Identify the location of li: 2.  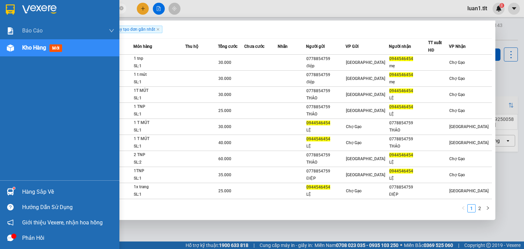
(480, 208).